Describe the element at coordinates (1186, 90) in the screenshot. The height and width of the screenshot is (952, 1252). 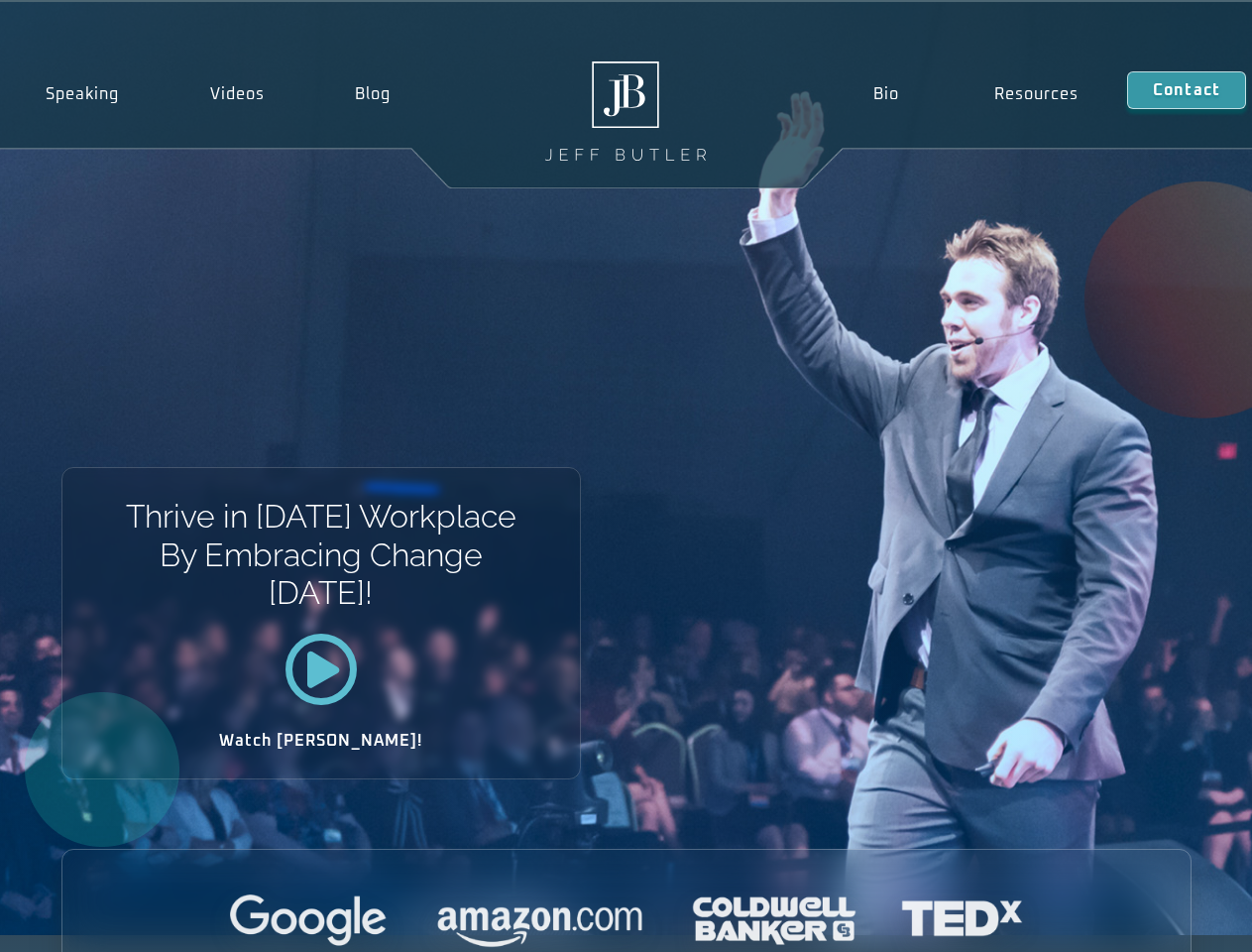
I see `span: Contact` at that location.